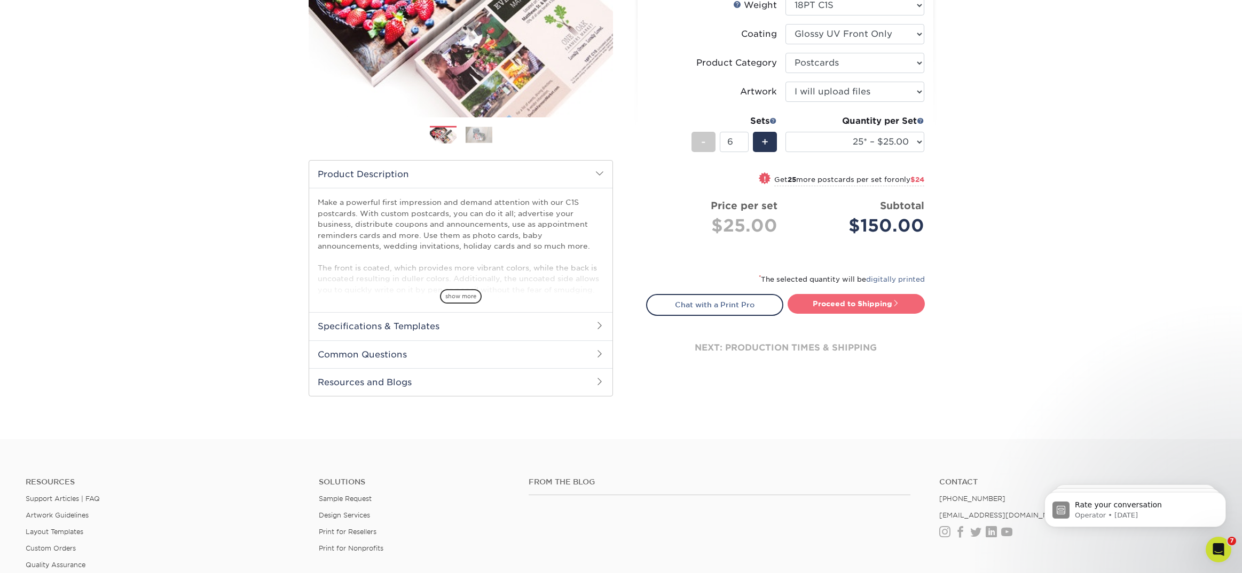 The width and height of the screenshot is (1242, 573). Describe the element at coordinates (115, 46) in the screenshot. I see `p: Message from Operator, sent 4w ago` at that location.